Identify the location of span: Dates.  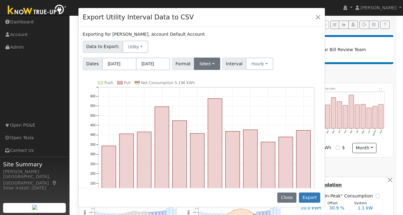
(93, 64).